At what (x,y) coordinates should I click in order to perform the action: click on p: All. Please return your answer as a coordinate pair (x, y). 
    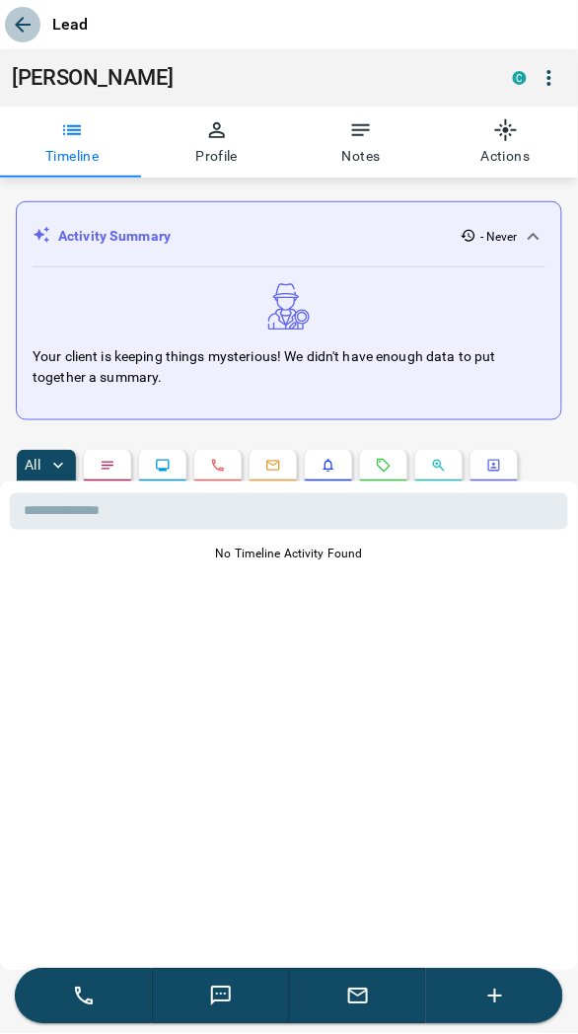
    Looking at the image, I should click on (33, 466).